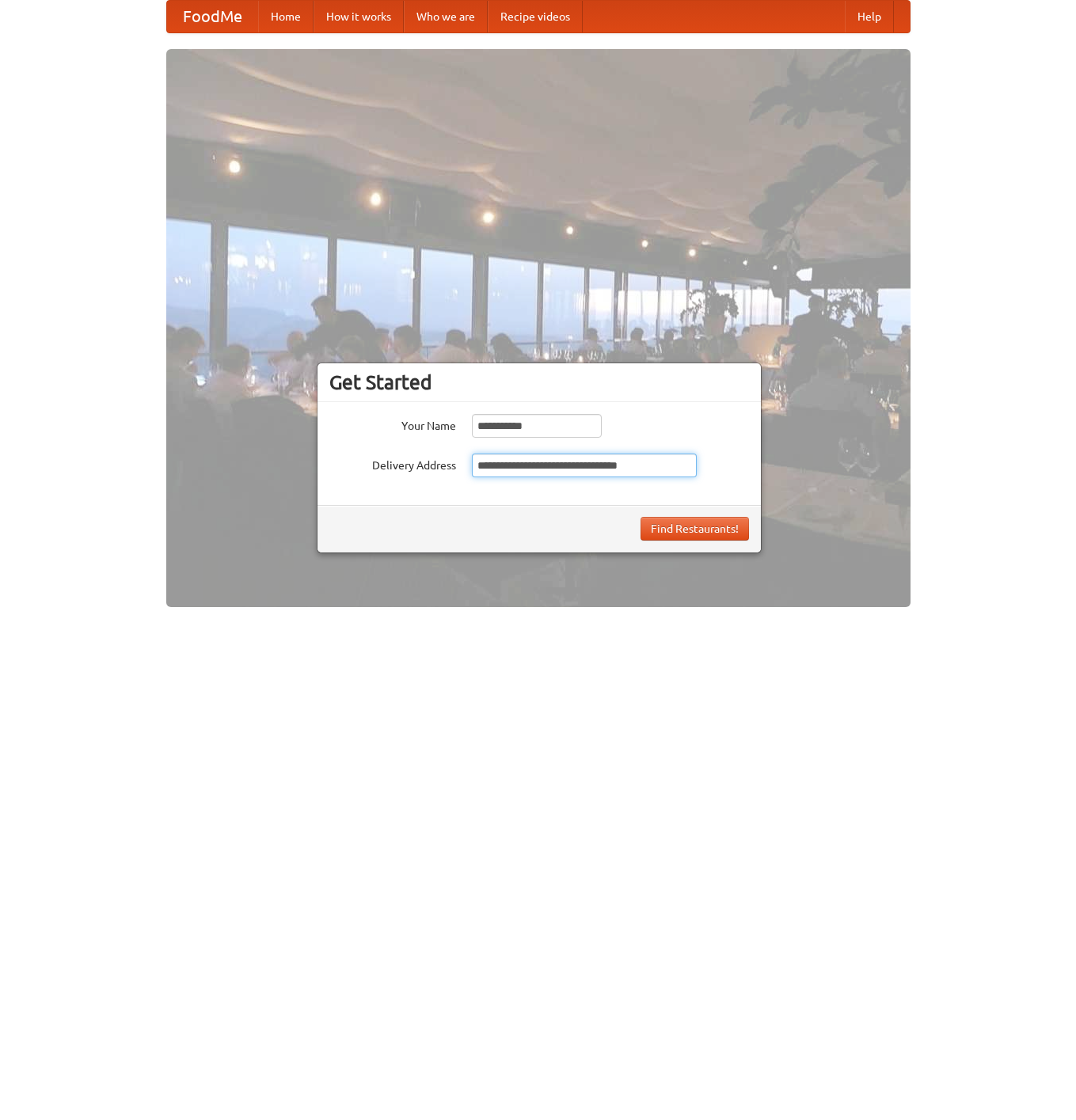  I want to click on a: Home, so click(286, 16).